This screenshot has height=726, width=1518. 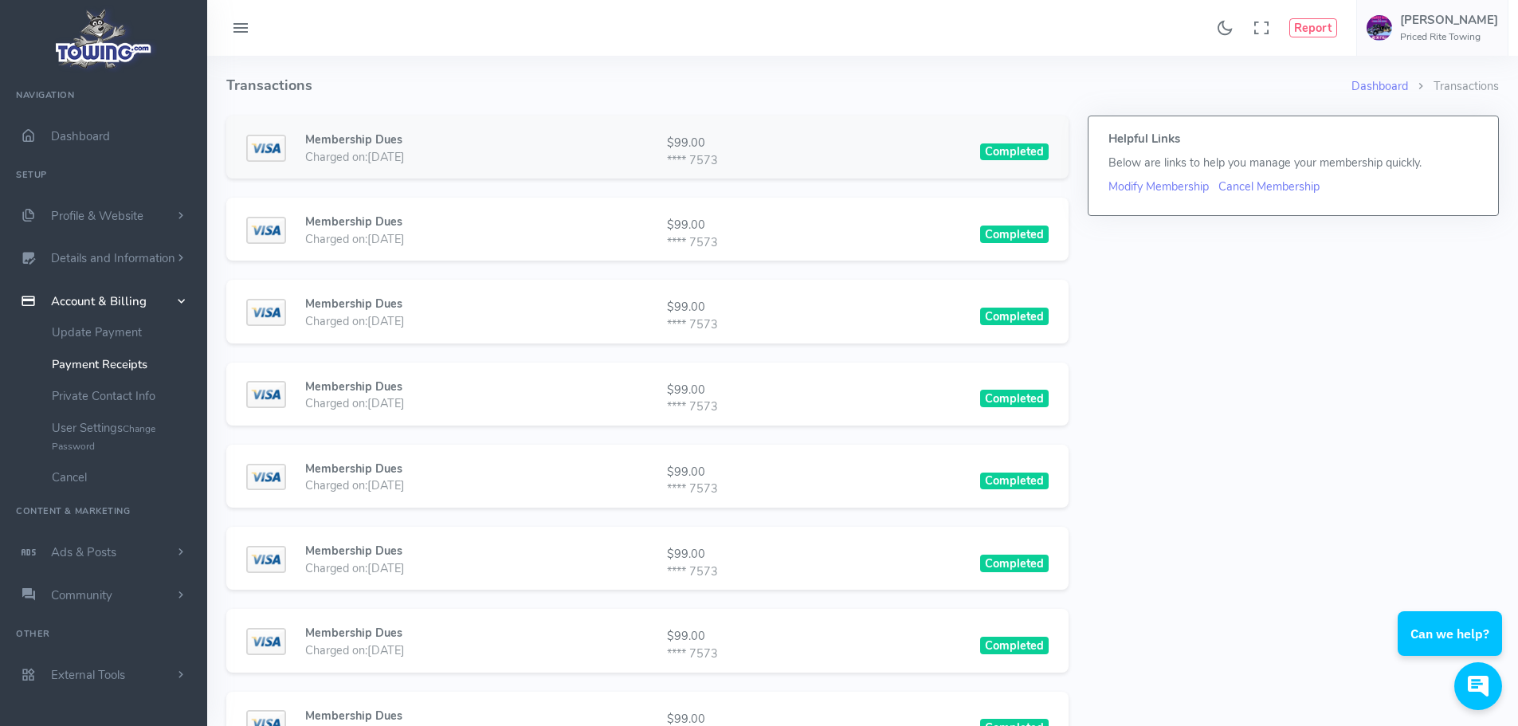 What do you see at coordinates (1453, 87) in the screenshot?
I see `li: Transactions` at bounding box center [1453, 87].